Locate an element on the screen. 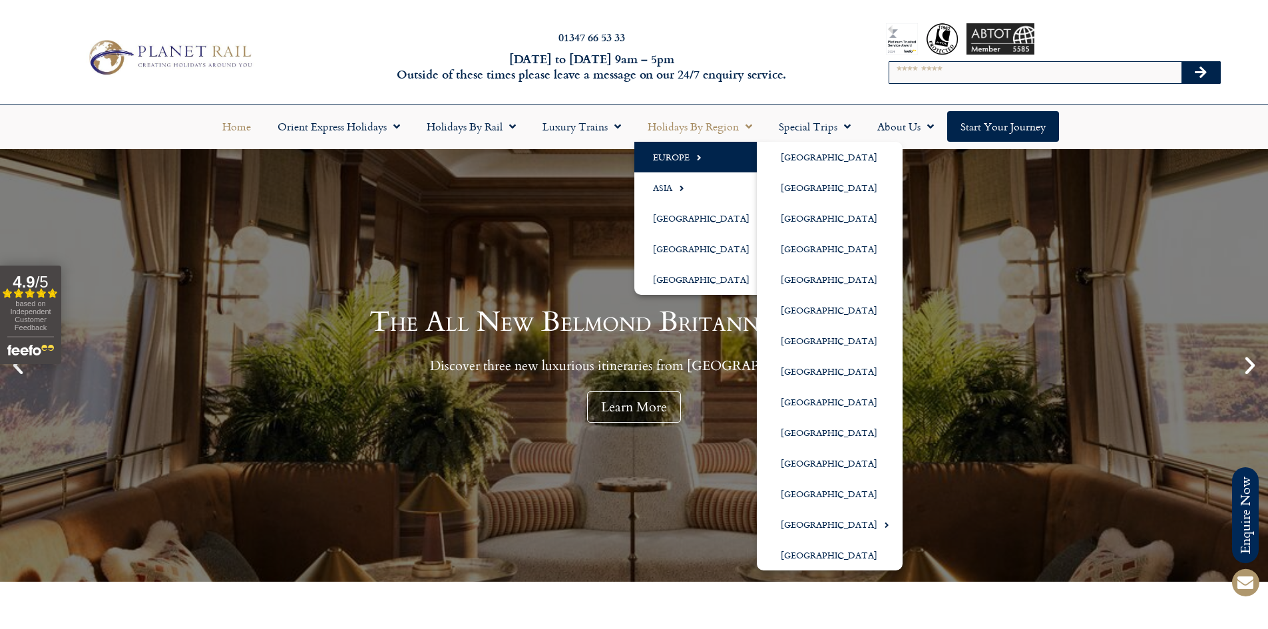 The width and height of the screenshot is (1268, 629). div: Learn More is located at coordinates (634, 407).